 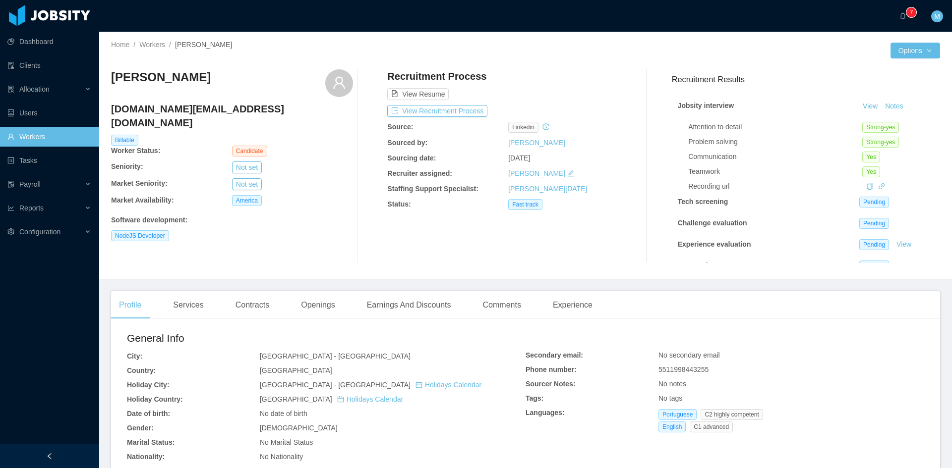 I want to click on span: America, so click(x=247, y=201).